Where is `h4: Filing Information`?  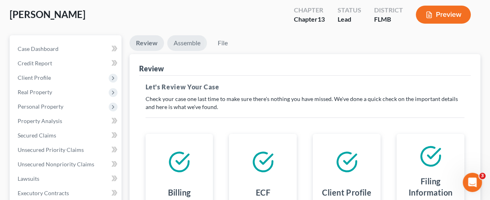 h4: Filing Information is located at coordinates (430, 187).